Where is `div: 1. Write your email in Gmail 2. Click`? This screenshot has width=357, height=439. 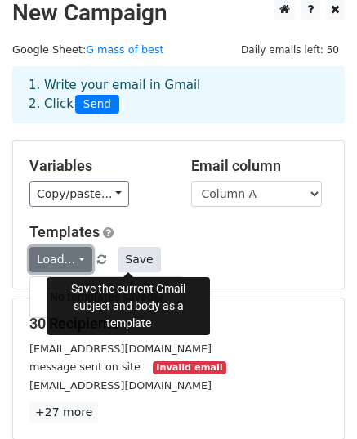 div: 1. Write your email in Gmail 2. Click is located at coordinates (178, 95).